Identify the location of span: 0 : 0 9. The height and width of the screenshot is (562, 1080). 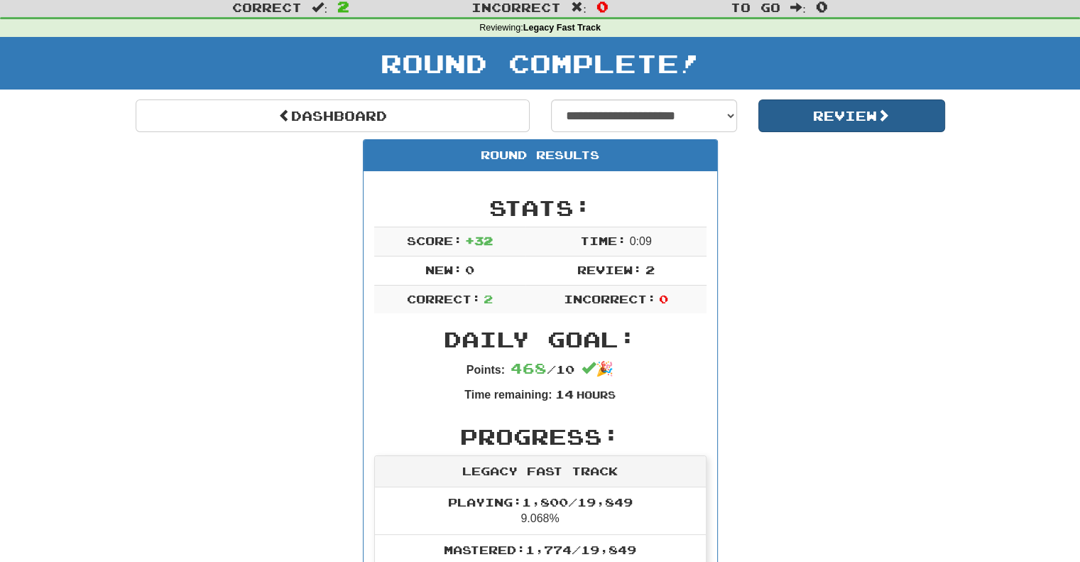
(641, 241).